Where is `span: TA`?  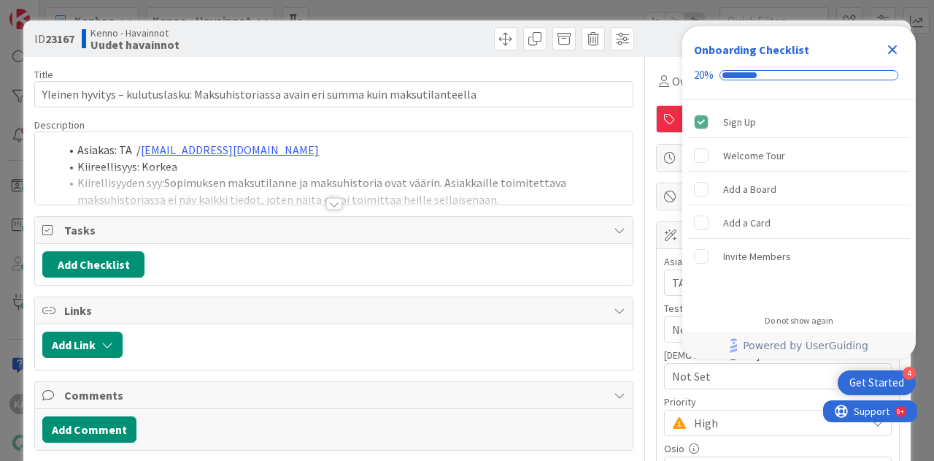 span: TA is located at coordinates (769, 282).